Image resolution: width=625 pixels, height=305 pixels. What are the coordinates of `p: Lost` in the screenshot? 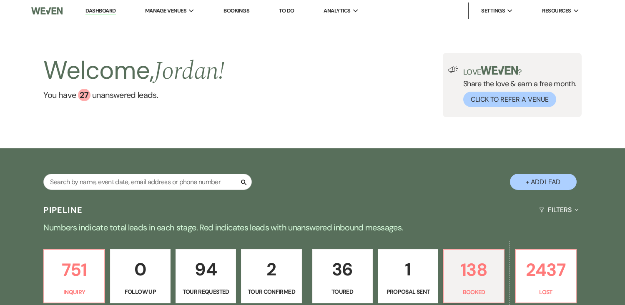 It's located at (546, 292).